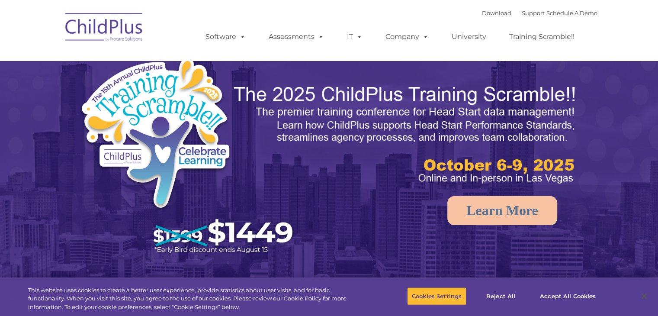 This screenshot has width=658, height=316. I want to click on button: Reject All, so click(501, 296).